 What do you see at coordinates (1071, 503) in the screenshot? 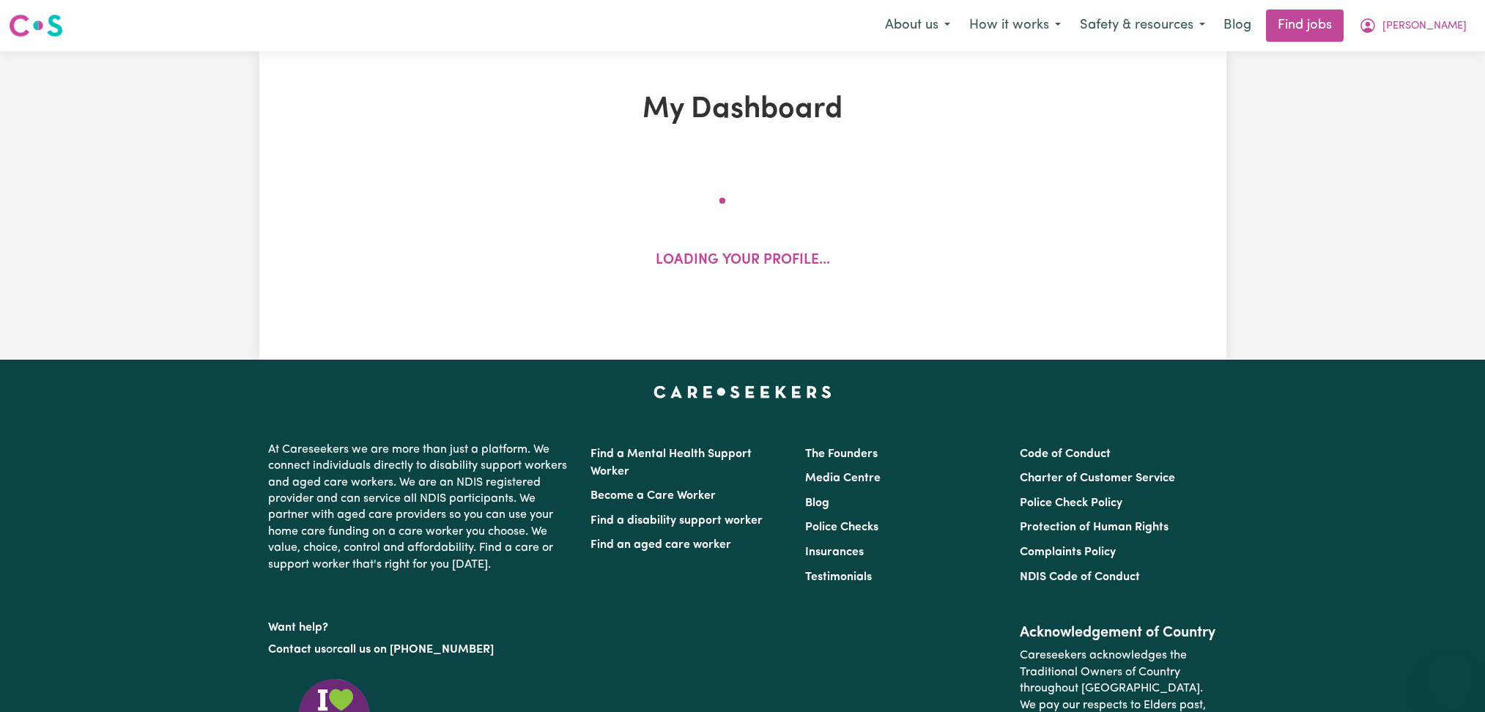
I see `a: Police Check Policy` at bounding box center [1071, 503].